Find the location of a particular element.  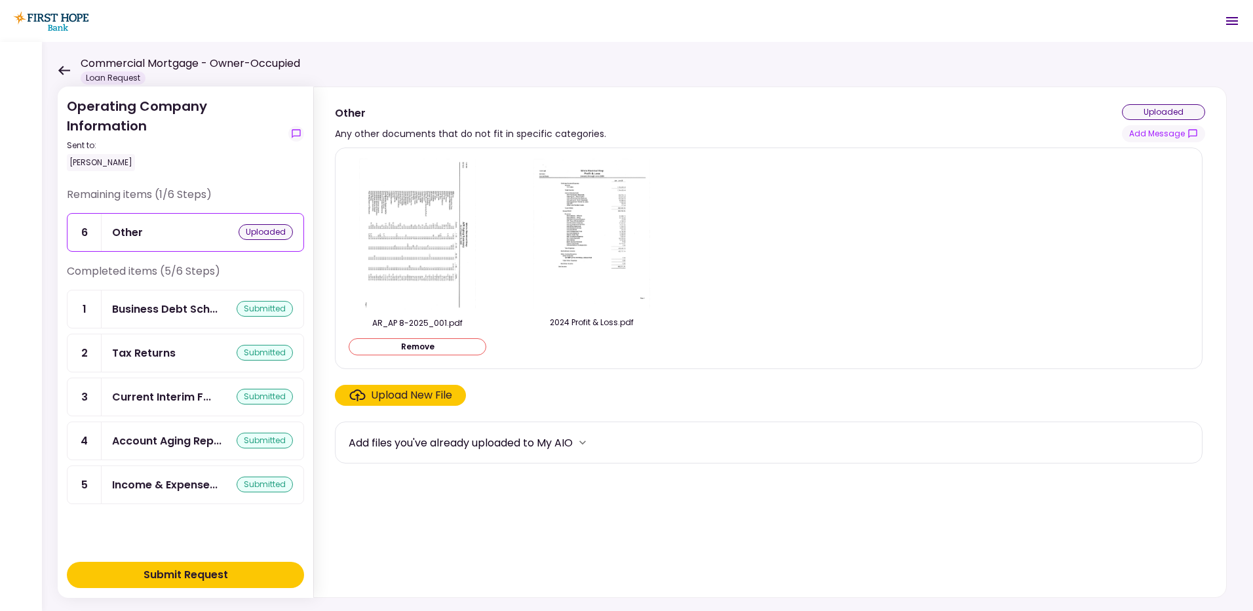

a: 3Current Interim Financialssubmitted is located at coordinates (185, 396).